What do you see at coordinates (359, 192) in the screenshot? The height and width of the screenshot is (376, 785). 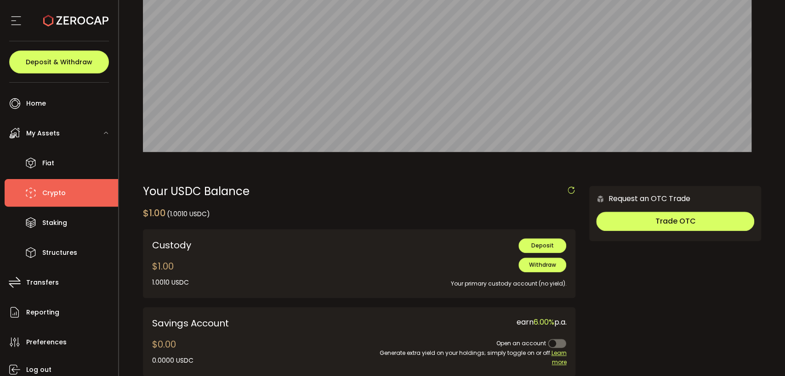 I see `div: Your USDC Balance` at bounding box center [359, 192].